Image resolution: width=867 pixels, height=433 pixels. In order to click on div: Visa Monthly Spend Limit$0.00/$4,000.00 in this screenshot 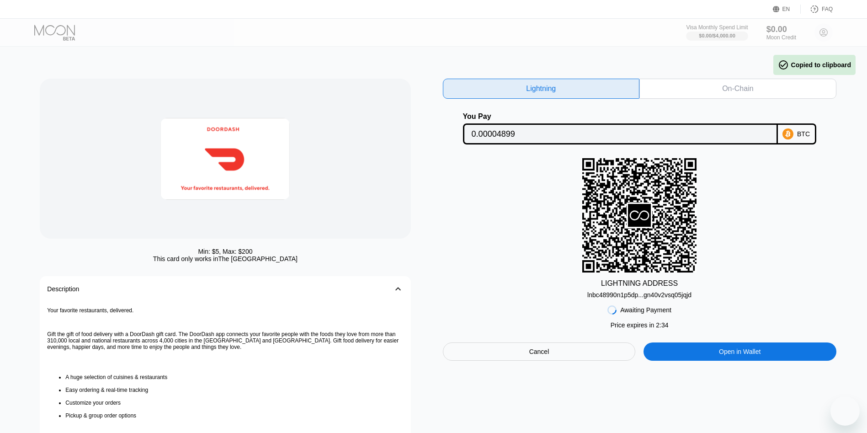, I will do `click(717, 32)`.